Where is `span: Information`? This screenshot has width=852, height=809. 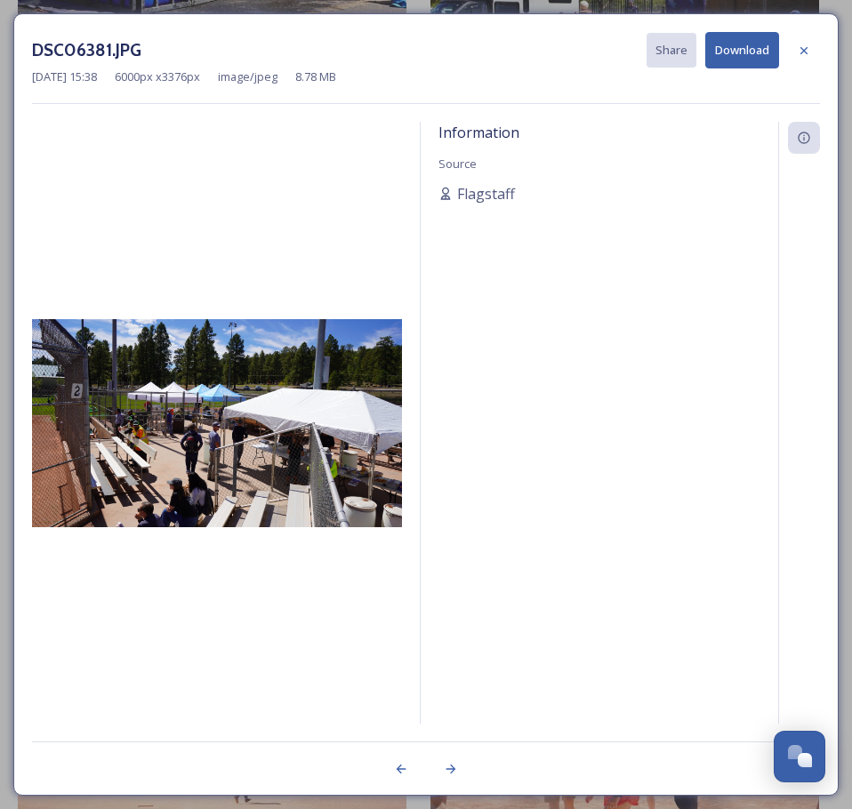 span: Information is located at coordinates (478, 133).